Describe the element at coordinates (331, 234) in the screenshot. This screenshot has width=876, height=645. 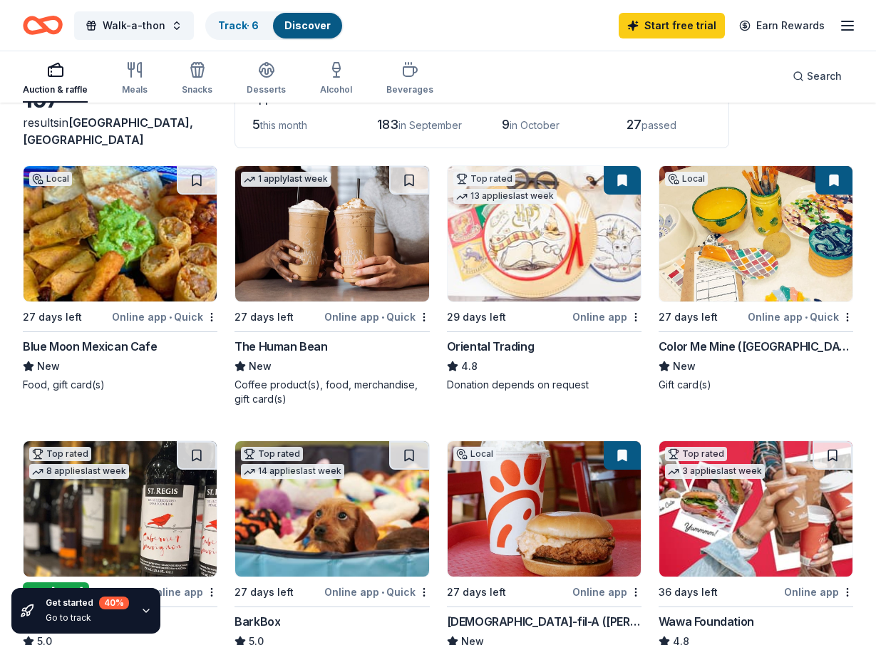
I see `img: Image for The Human Bean` at that location.